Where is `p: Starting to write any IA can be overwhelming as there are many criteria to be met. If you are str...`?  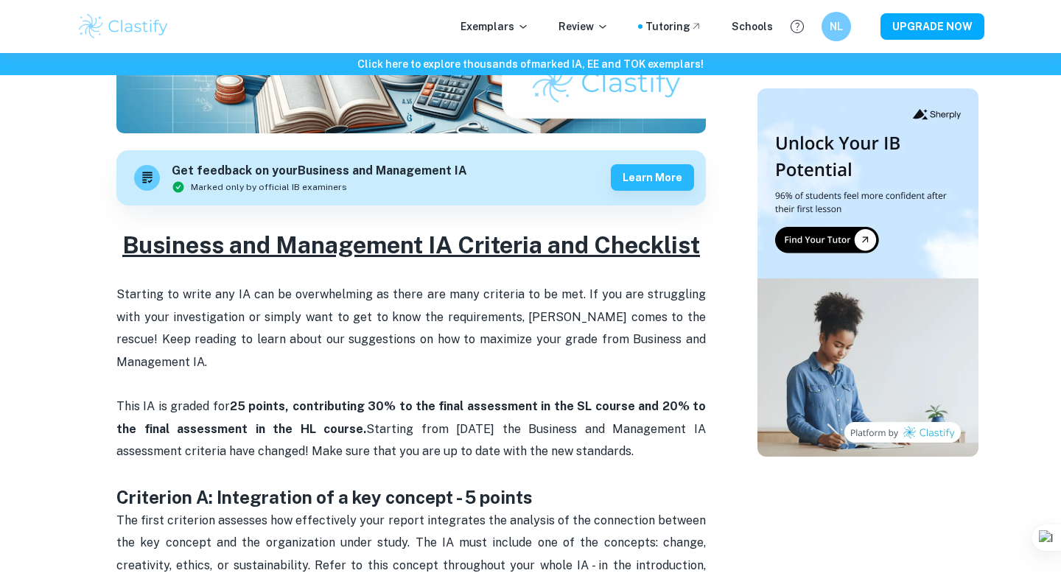
p: Starting to write any IA can be overwhelming as there are many criteria to be met. If you are str... is located at coordinates (411, 374).